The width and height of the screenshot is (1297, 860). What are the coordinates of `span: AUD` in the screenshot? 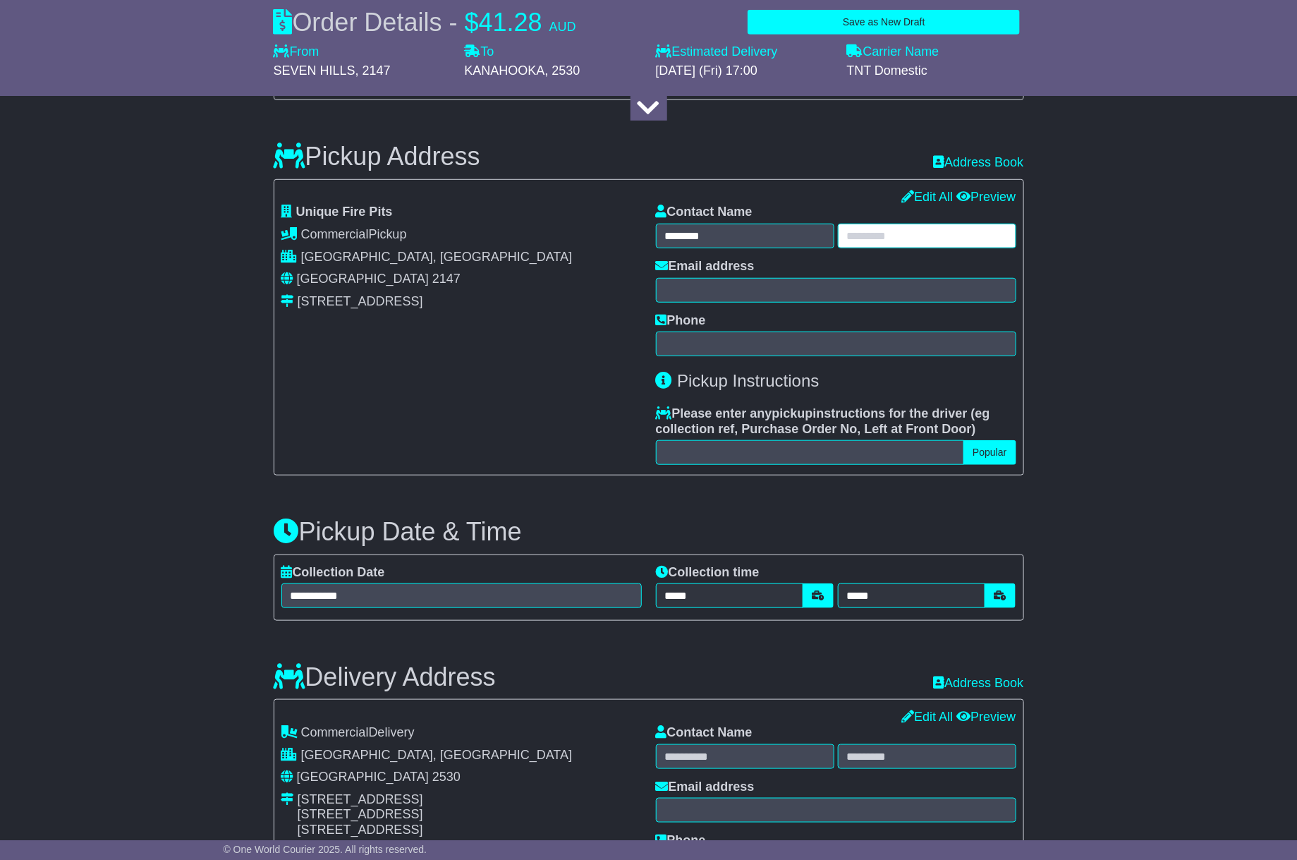 It's located at (563, 27).